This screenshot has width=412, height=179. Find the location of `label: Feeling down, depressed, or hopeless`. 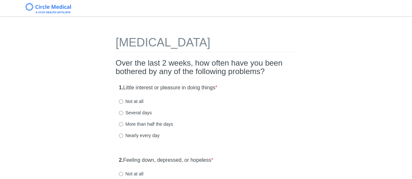

label: Feeling down, depressed, or hopeless is located at coordinates (166, 161).